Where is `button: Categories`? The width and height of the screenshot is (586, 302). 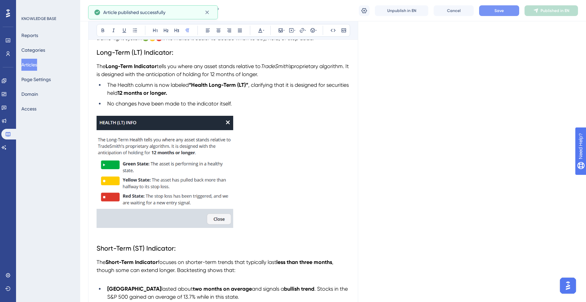 button: Categories is located at coordinates (33, 50).